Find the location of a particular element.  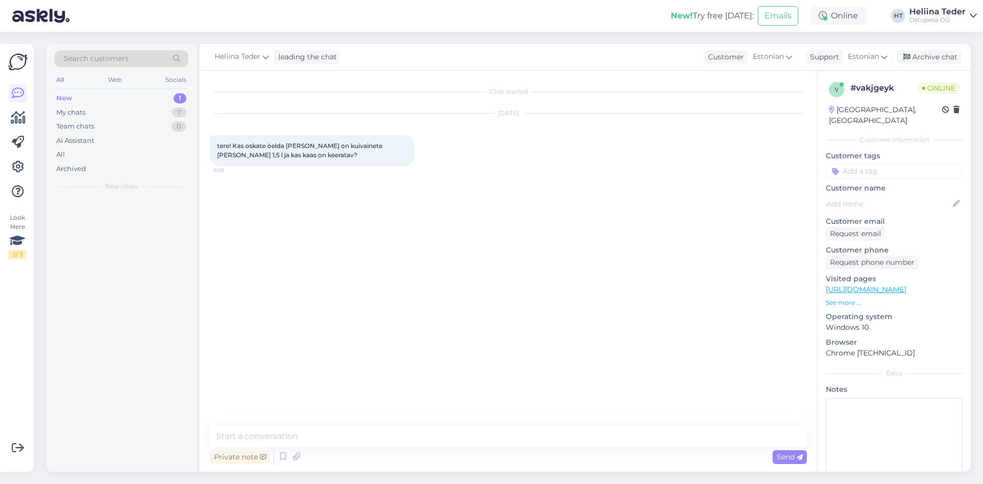

div: Request email is located at coordinates (856, 234).